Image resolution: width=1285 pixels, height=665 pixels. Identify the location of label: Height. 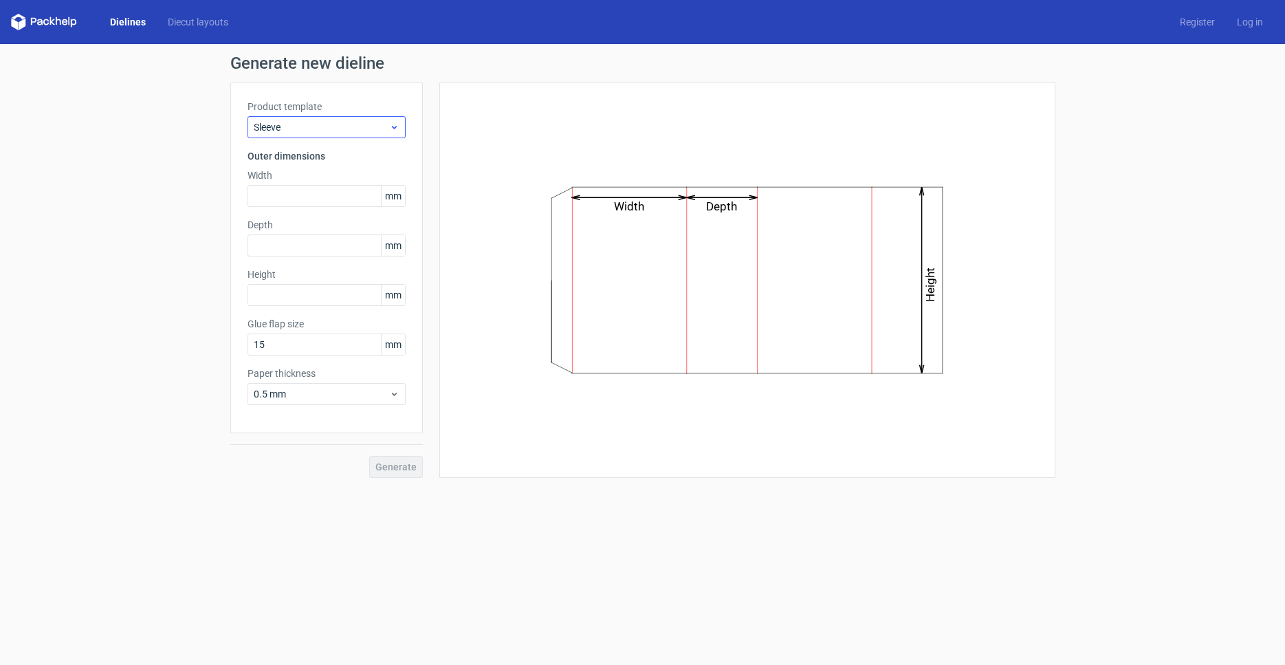
(327, 274).